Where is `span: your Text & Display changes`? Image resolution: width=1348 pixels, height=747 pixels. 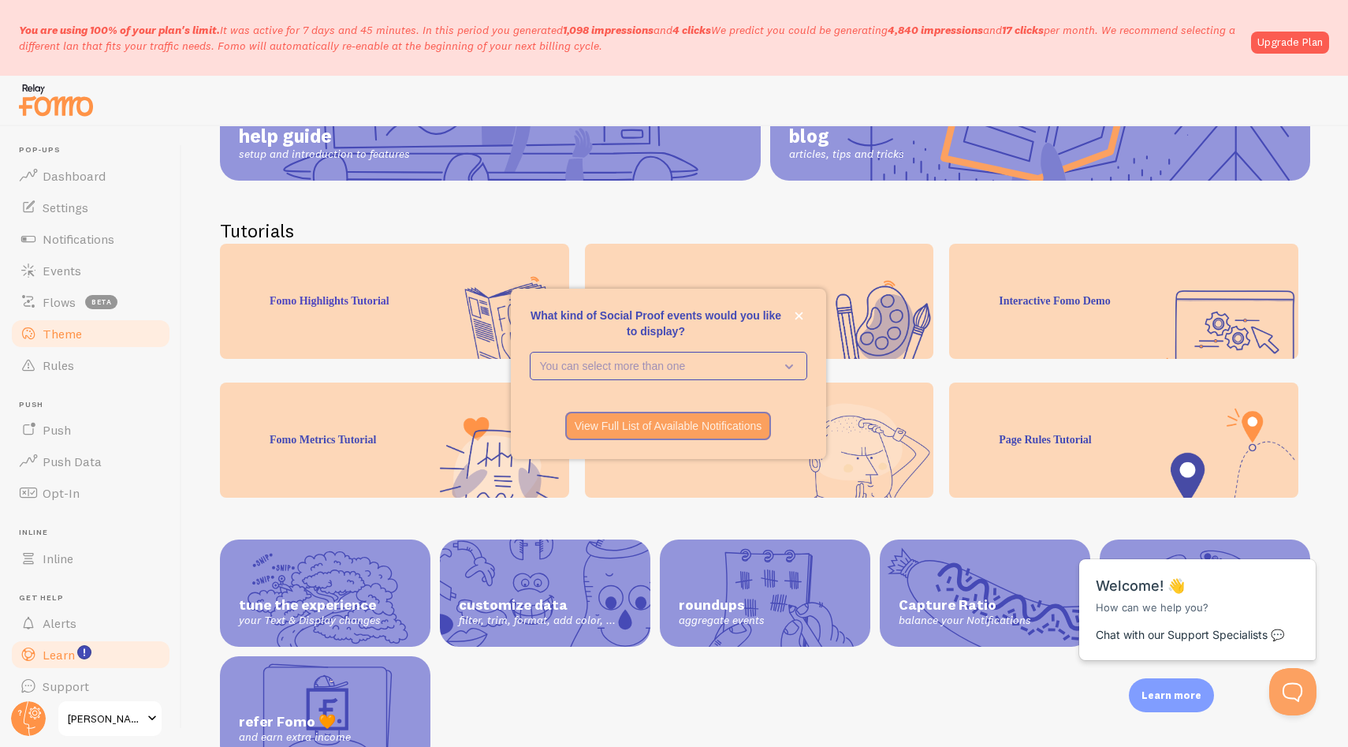
span: your Text & Display changes is located at coordinates (325, 620).